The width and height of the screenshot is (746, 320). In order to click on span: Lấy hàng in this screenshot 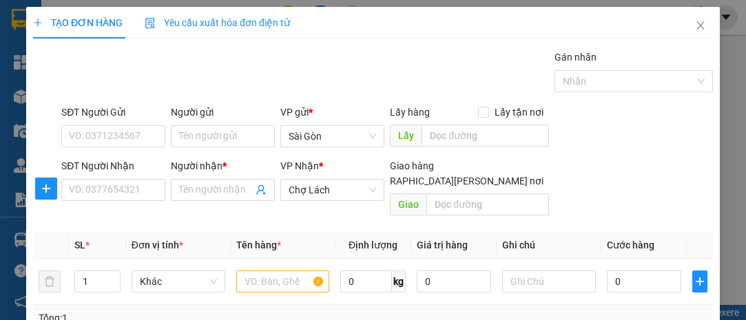, I will do `click(410, 112)`.